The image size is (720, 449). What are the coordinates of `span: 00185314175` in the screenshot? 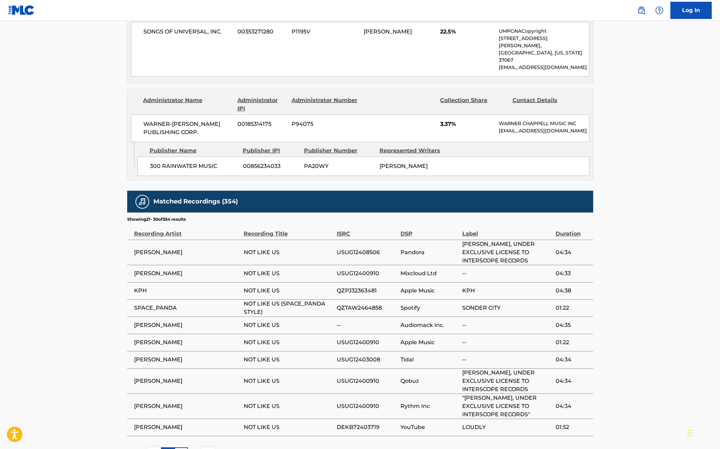 It's located at (262, 124).